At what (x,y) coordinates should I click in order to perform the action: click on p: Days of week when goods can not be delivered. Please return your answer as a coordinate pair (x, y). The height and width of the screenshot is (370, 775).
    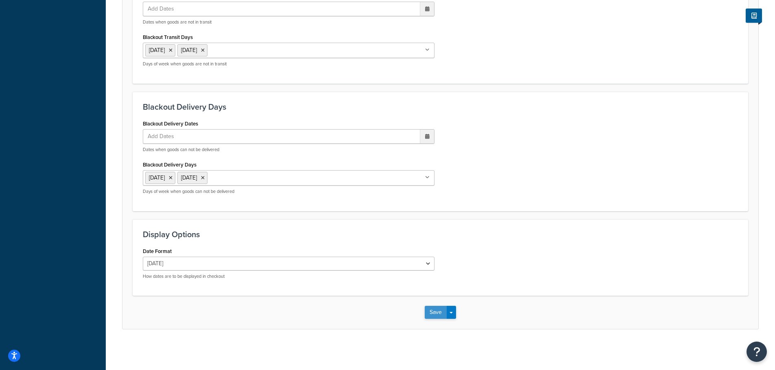
    Looking at the image, I should click on (288, 192).